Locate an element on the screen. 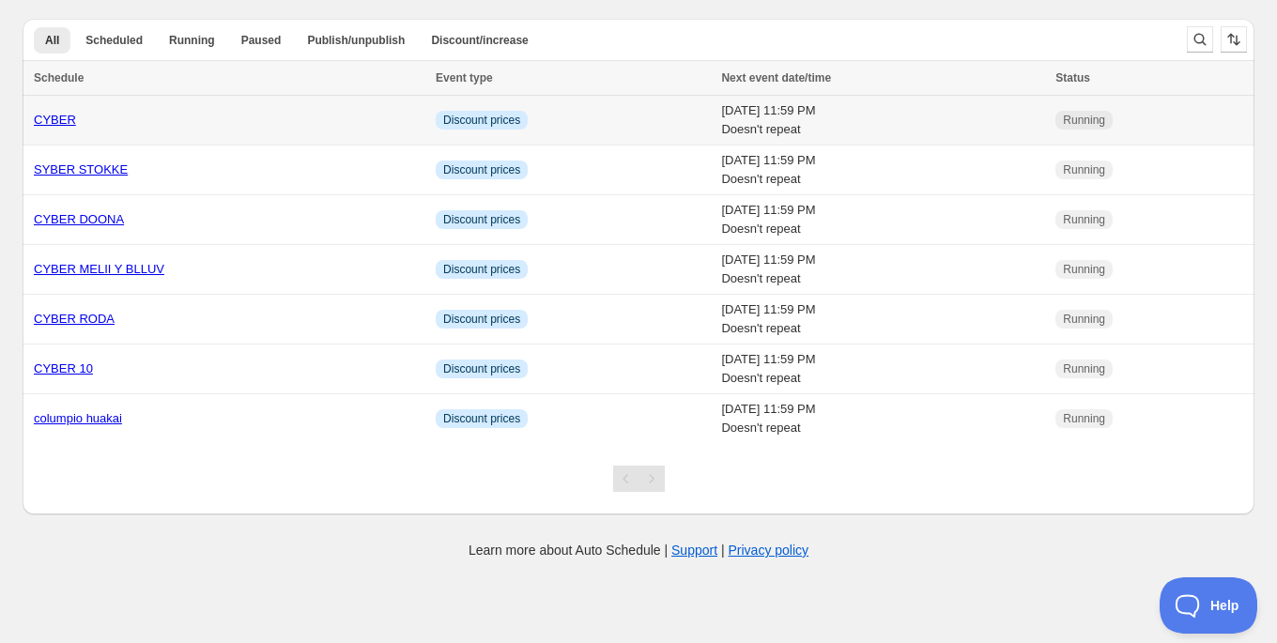 This screenshot has width=1277, height=643. button: Search and filter results is located at coordinates (1200, 39).